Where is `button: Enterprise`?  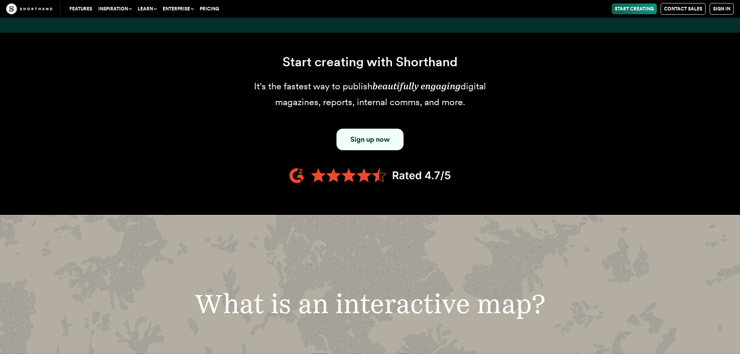
button: Enterprise is located at coordinates (178, 9).